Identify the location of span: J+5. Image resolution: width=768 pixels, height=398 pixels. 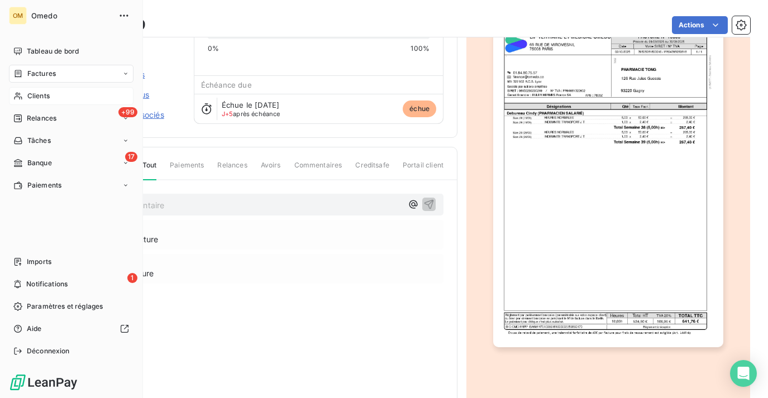
(227, 114).